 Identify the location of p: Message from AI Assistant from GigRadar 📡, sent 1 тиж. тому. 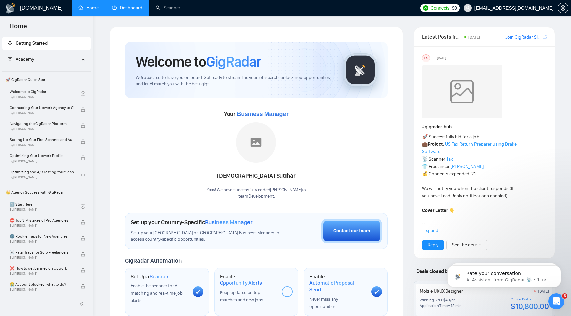
(72, 29).